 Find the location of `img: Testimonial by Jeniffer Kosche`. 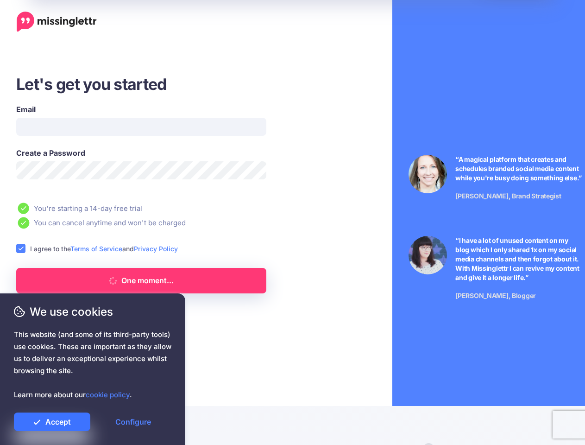

img: Testimonial by Jeniffer Kosche is located at coordinates (427, 255).